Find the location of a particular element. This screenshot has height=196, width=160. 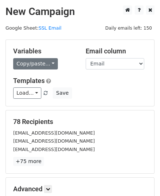

h5: 78 Recipients is located at coordinates (80, 122).